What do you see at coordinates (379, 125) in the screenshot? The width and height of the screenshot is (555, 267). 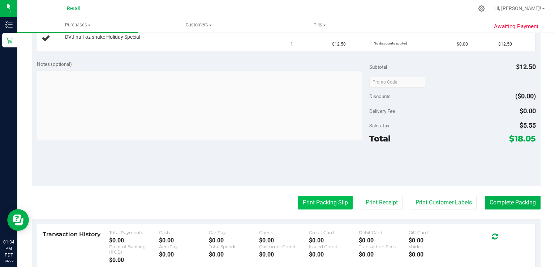 I see `span: Sales Tax` at bounding box center [379, 125].